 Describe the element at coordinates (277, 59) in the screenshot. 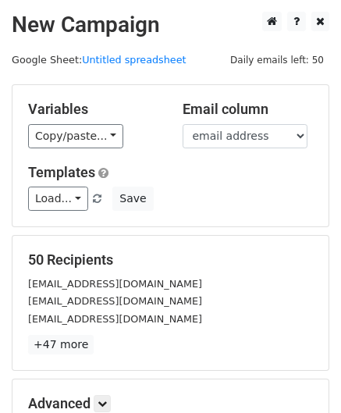

I see `a: Daily emails left: 50` at that location.